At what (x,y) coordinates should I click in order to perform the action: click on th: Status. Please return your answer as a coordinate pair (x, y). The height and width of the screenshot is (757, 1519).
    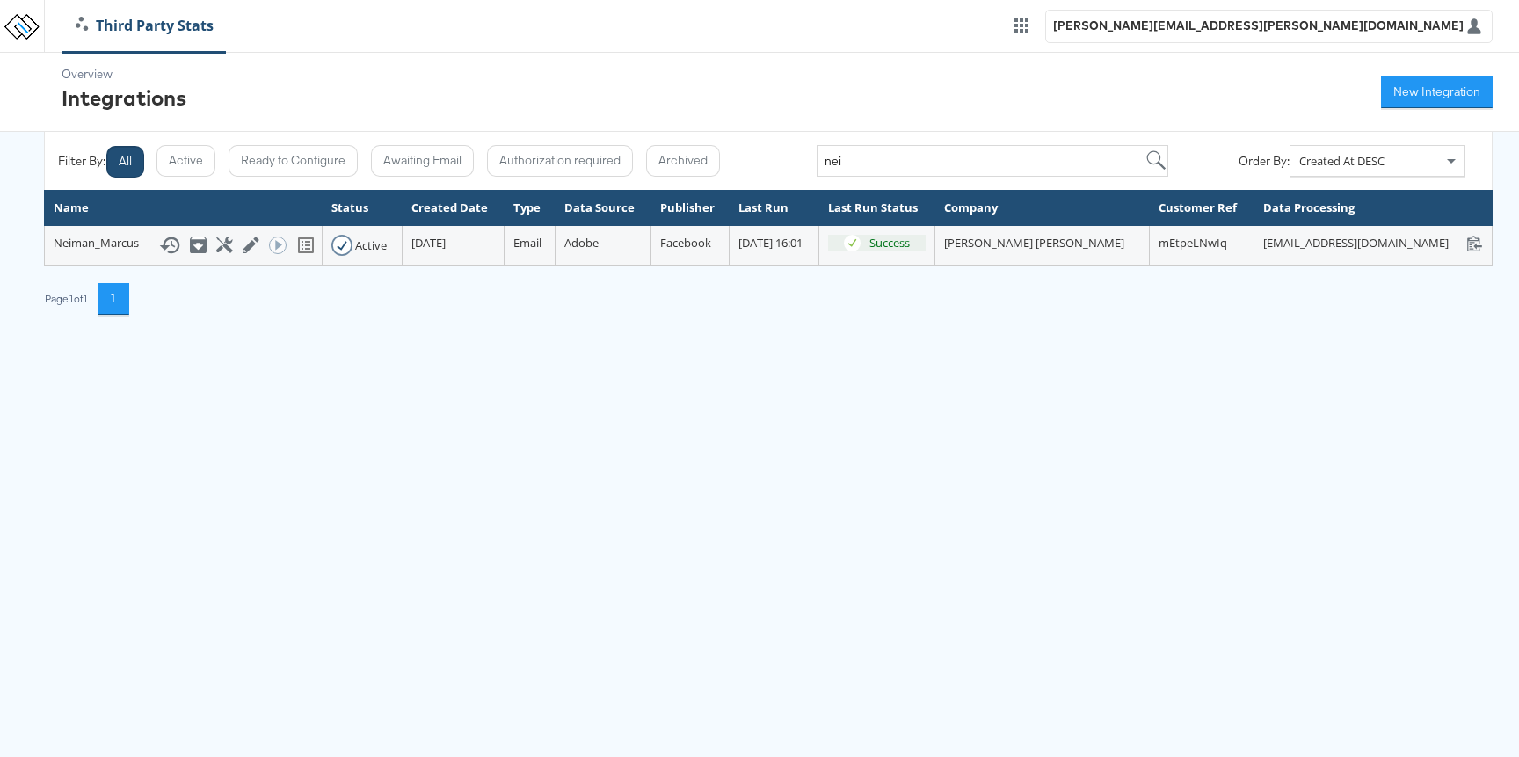
    Looking at the image, I should click on (362, 208).